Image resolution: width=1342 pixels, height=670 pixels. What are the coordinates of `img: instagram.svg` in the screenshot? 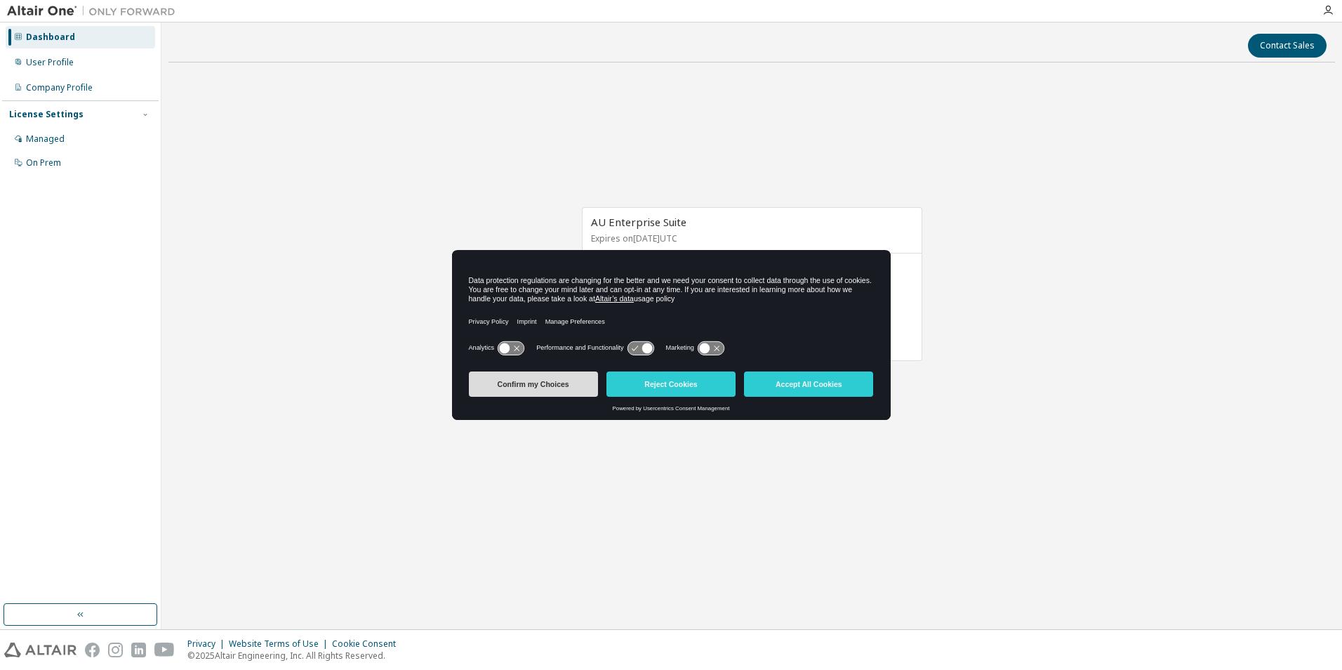 It's located at (115, 649).